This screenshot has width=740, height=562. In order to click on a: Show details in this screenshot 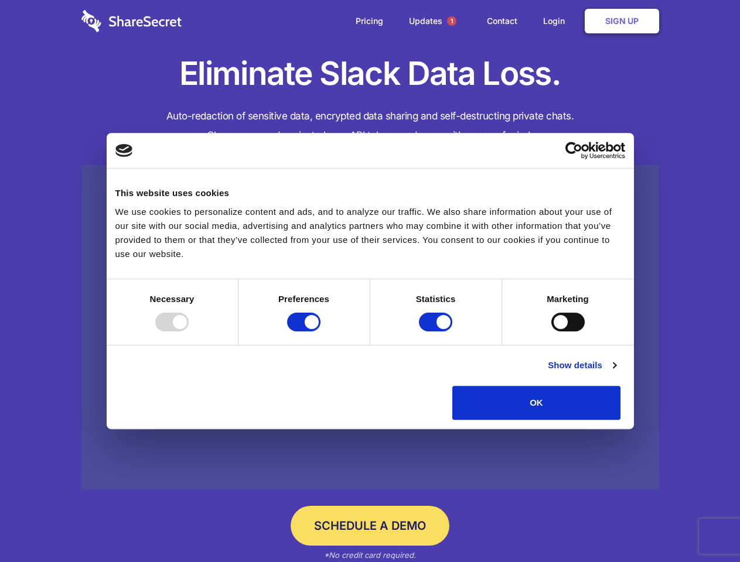, I will do `click(582, 365)`.